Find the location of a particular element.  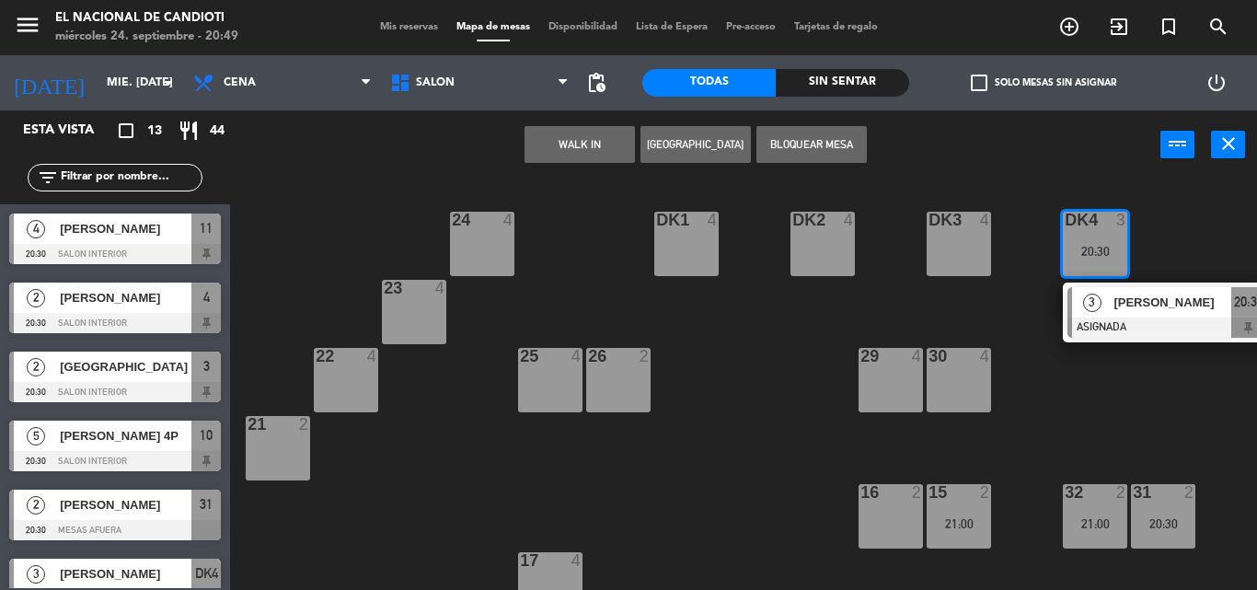

span: SALON is located at coordinates (435, 83).